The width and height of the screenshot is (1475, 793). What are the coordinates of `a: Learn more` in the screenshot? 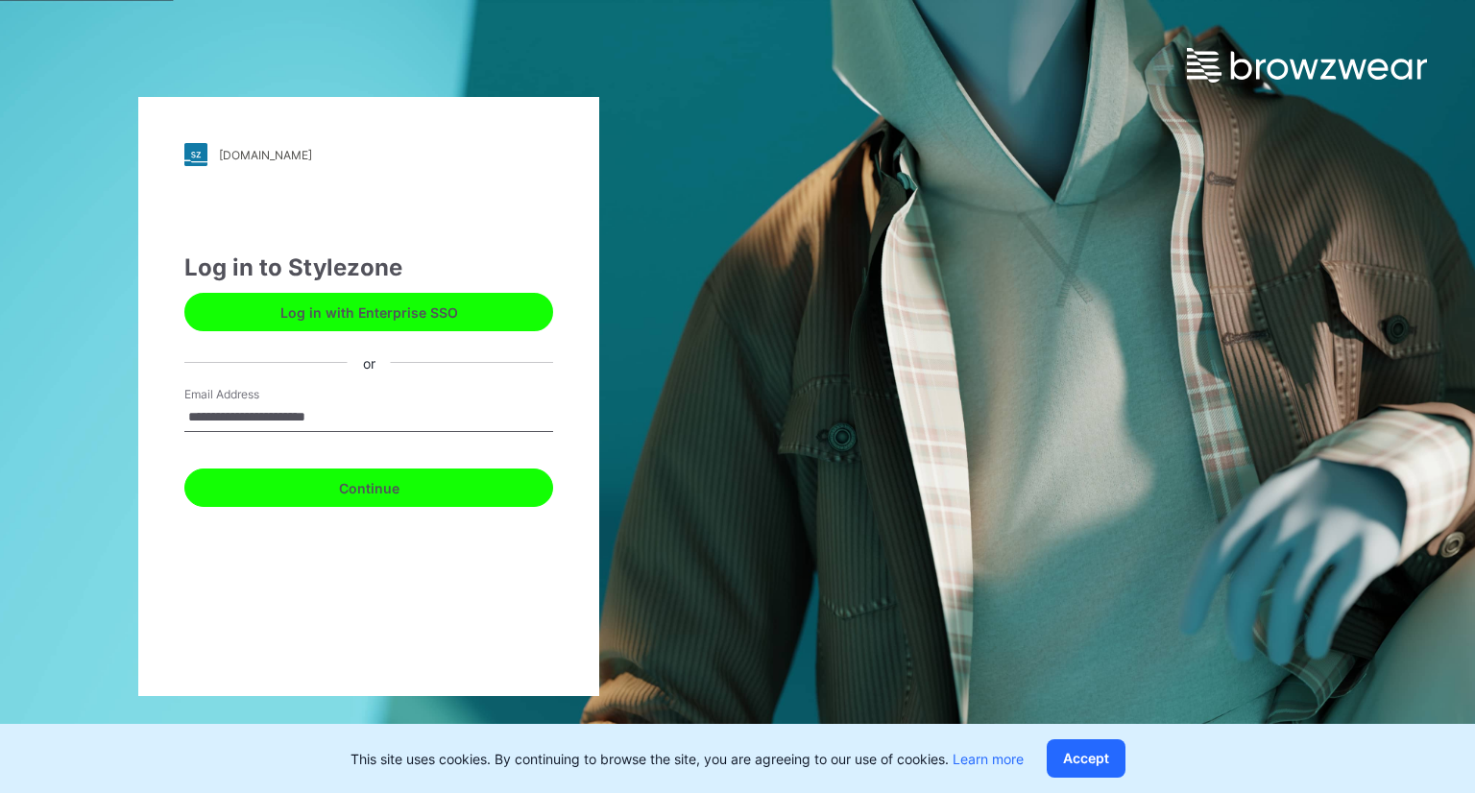 It's located at (988, 759).